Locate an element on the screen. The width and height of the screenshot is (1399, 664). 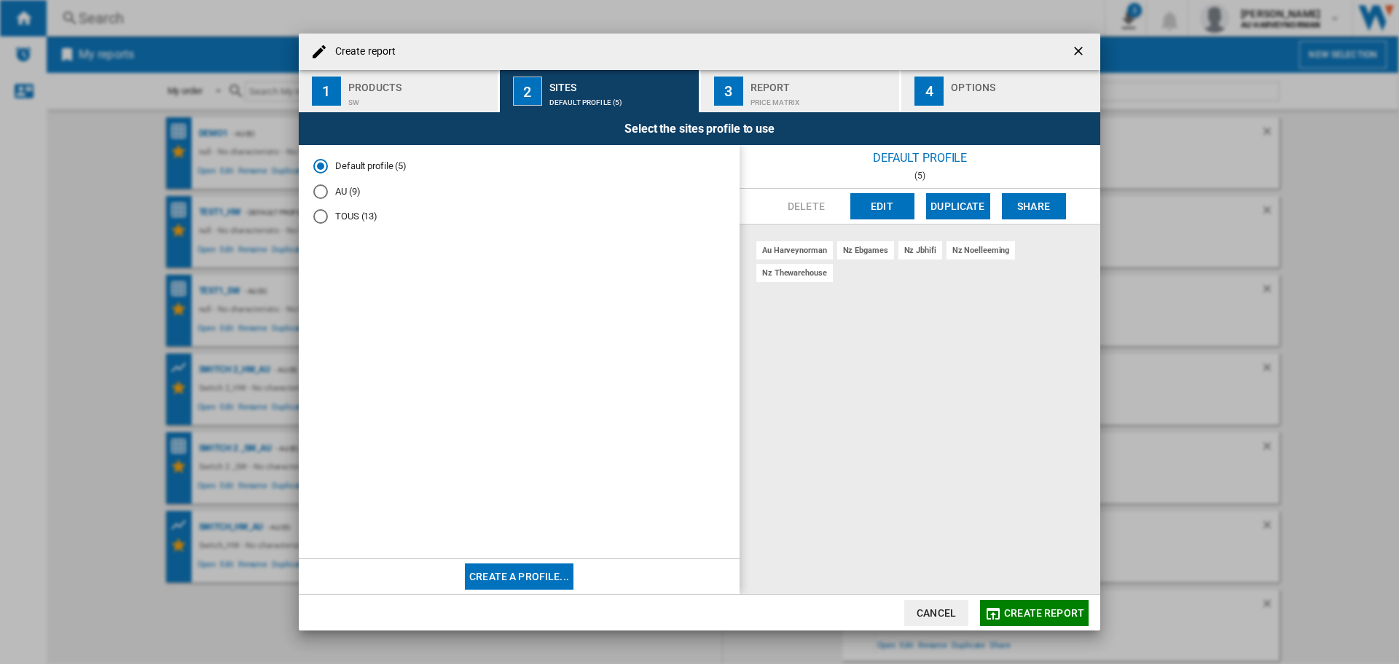
button: Cancel is located at coordinates (937, 613).